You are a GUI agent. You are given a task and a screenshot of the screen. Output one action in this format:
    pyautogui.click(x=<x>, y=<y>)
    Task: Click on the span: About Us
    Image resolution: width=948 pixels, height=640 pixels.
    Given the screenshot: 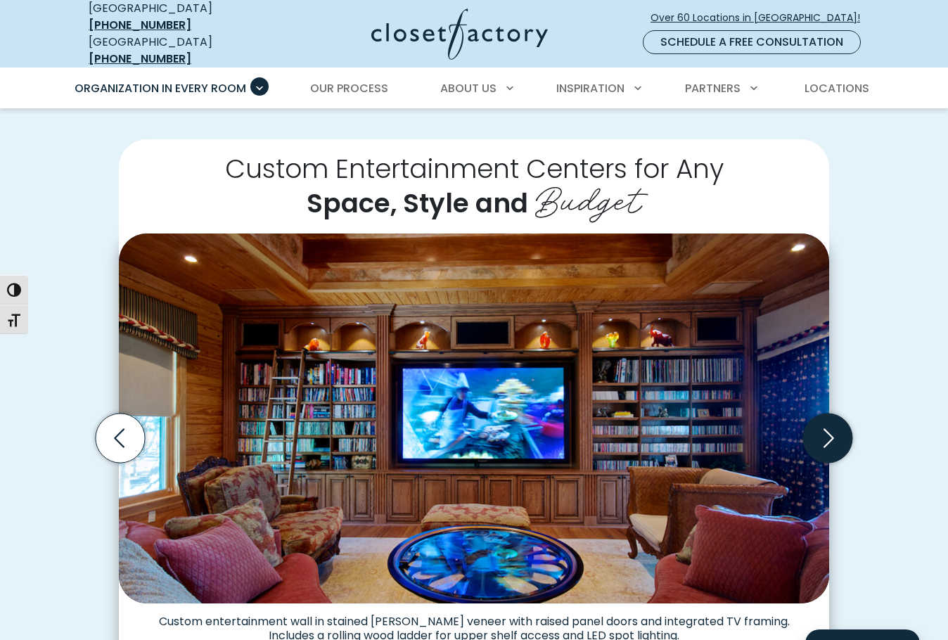 What is the action you would take?
    pyautogui.click(x=468, y=88)
    